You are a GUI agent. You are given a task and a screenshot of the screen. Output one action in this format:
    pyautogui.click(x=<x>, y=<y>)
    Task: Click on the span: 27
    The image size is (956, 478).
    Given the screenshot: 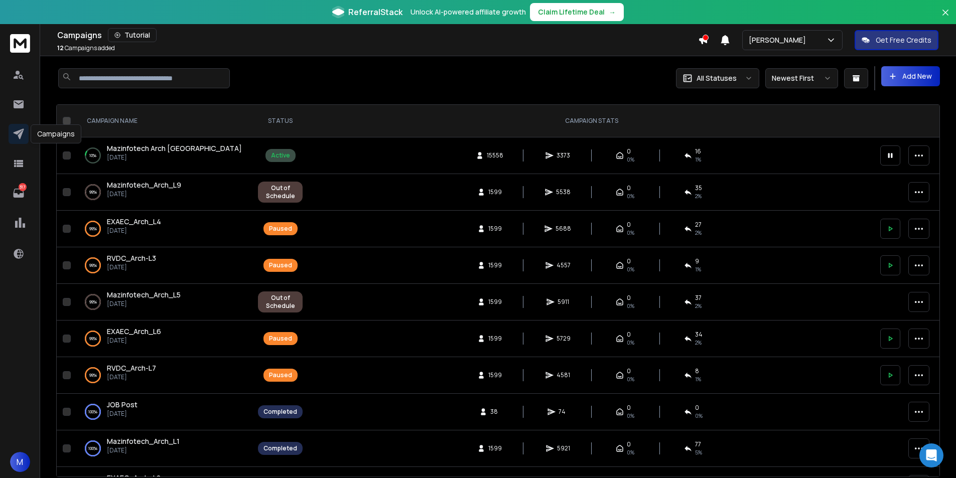 What is the action you would take?
    pyautogui.click(x=698, y=225)
    